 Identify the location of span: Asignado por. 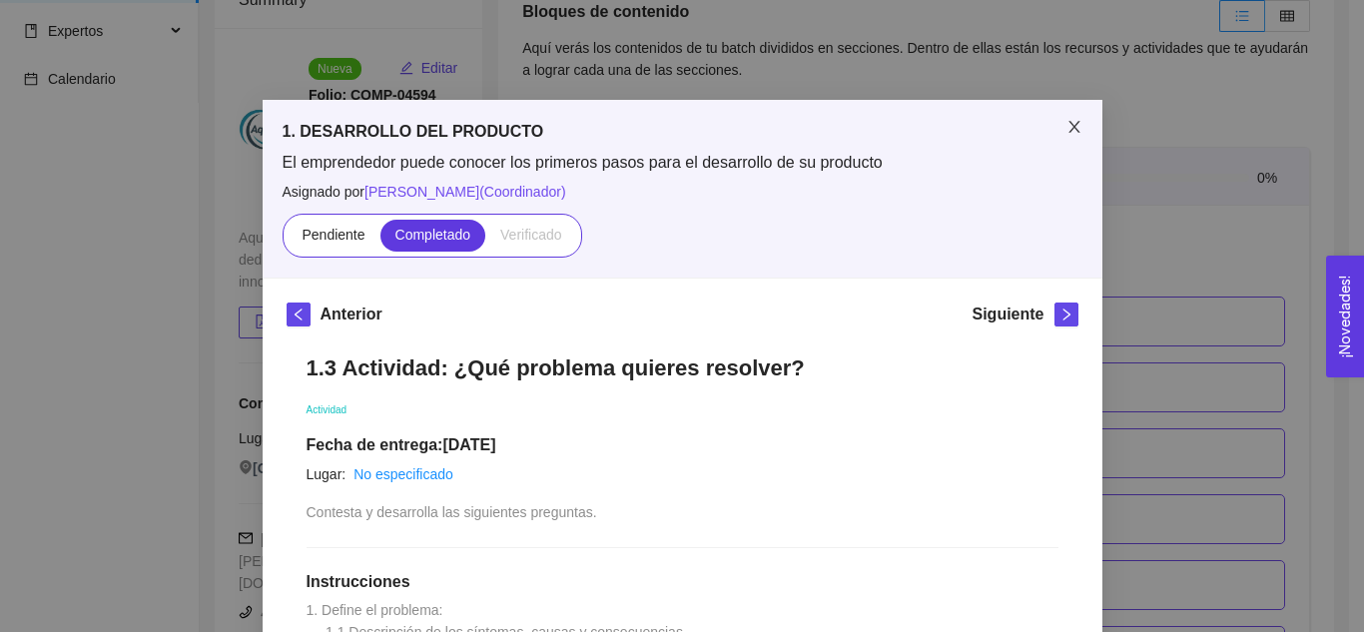
(682, 192).